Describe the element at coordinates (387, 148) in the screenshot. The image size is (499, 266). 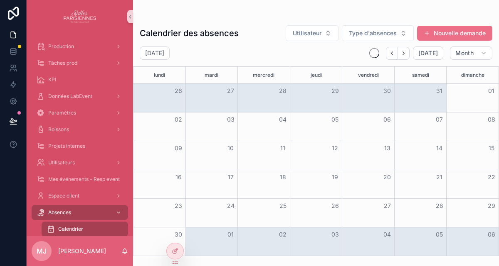
I see `button: 13` at that location.